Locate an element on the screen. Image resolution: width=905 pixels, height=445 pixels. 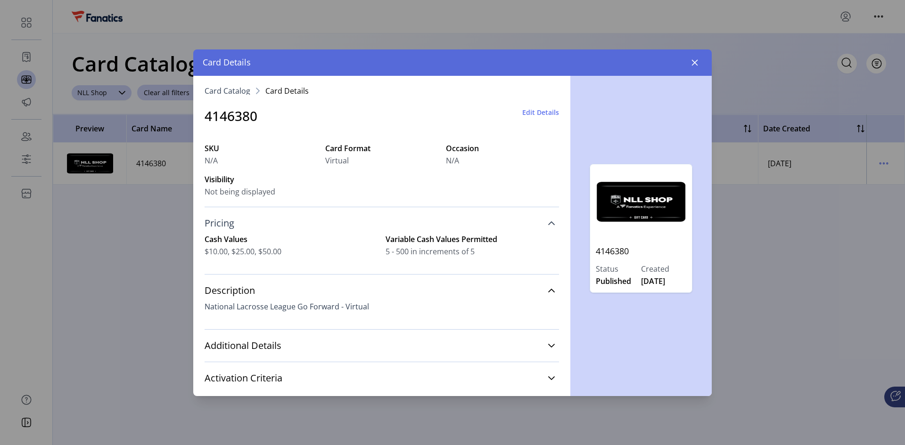
label: SKU is located at coordinates (261, 148).